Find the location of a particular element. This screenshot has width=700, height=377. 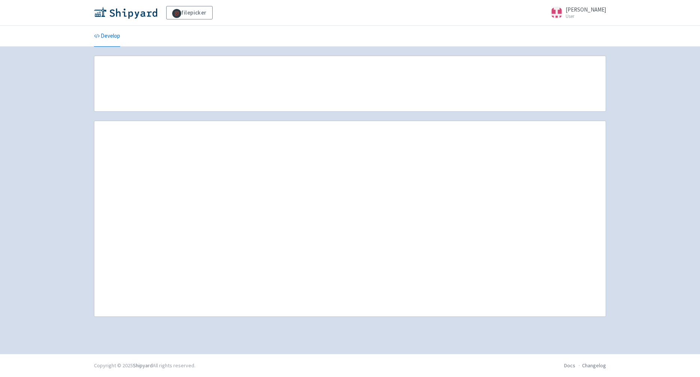

a: Changelog is located at coordinates (594, 366).